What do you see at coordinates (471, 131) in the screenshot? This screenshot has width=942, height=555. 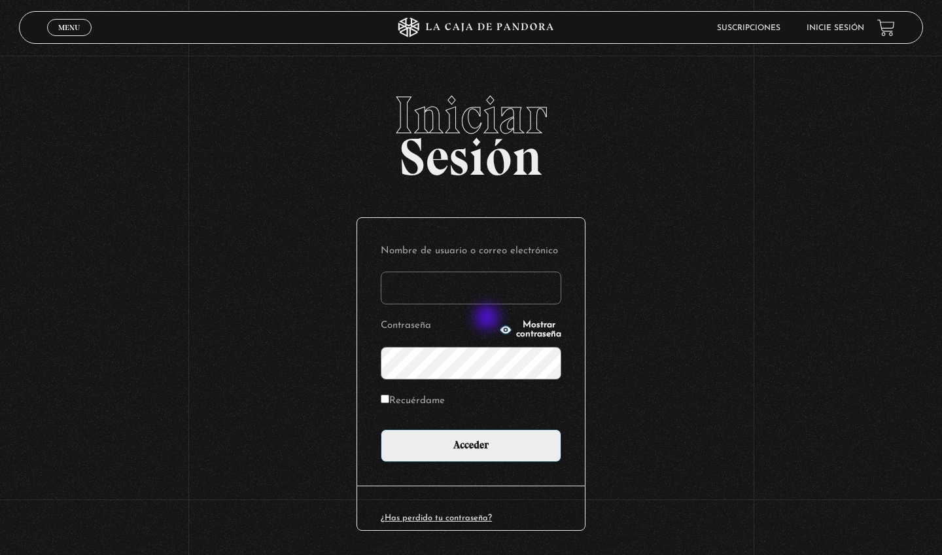 I see `h2: Sesión` at bounding box center [471, 131].